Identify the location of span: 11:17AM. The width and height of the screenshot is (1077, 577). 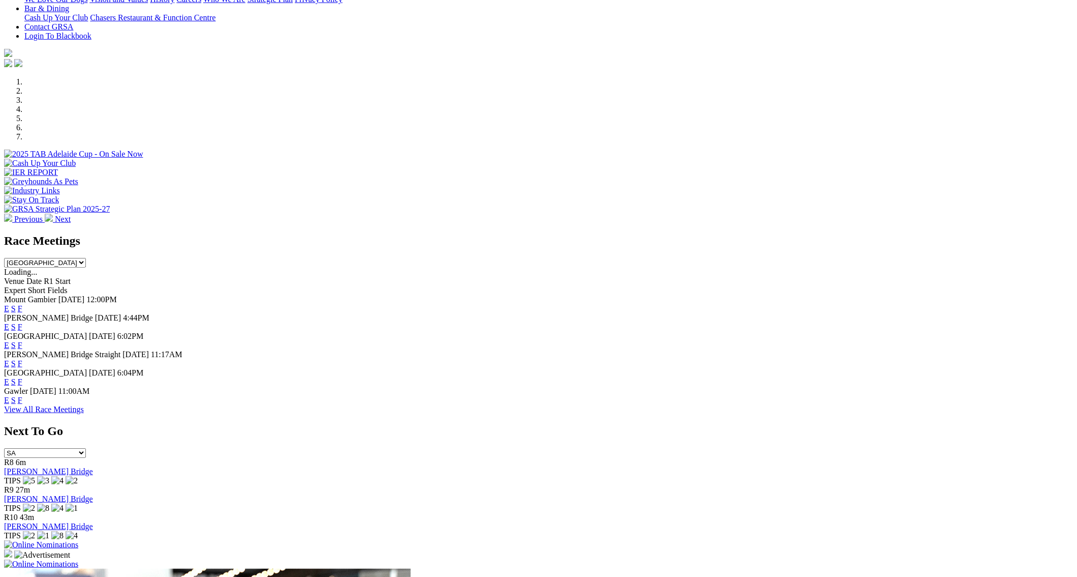
(167, 354).